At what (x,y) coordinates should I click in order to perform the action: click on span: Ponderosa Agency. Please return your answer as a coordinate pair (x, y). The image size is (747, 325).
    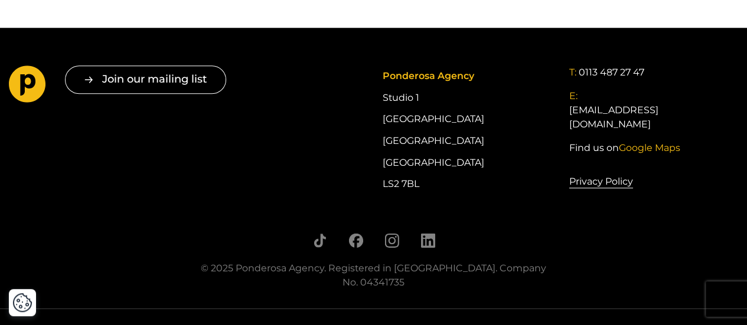
    Looking at the image, I should click on (427, 76).